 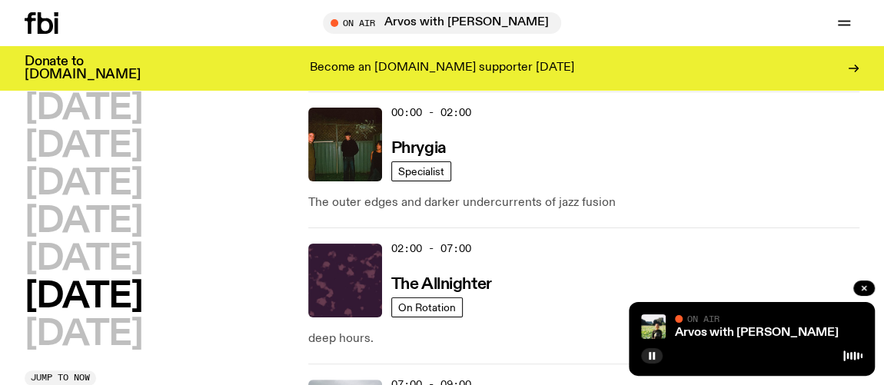 What do you see at coordinates (427, 307) in the screenshot?
I see `span: On Rotation` at bounding box center [427, 307].